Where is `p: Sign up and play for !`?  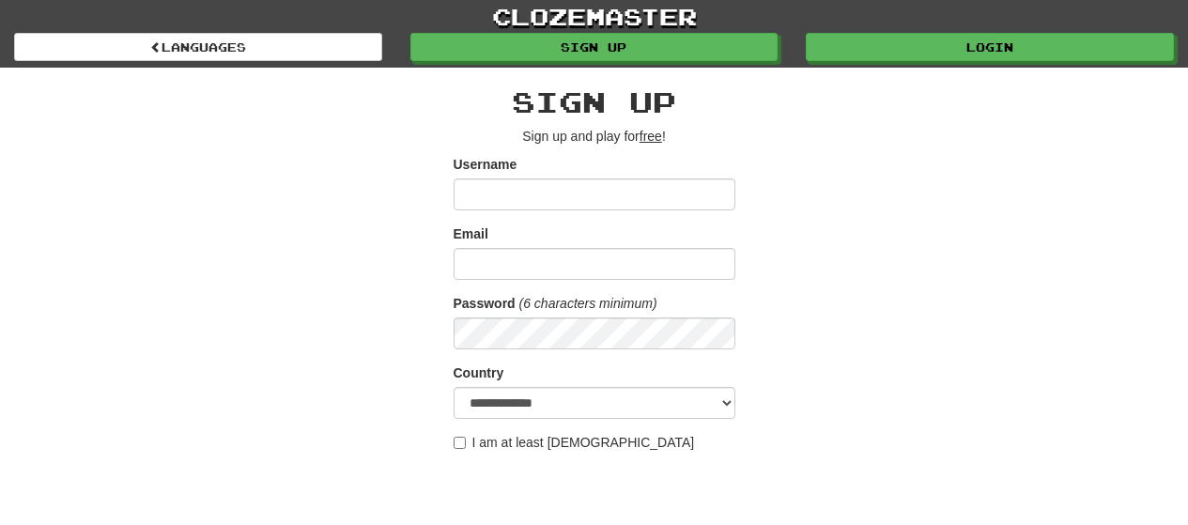 p: Sign up and play for ! is located at coordinates (594, 136).